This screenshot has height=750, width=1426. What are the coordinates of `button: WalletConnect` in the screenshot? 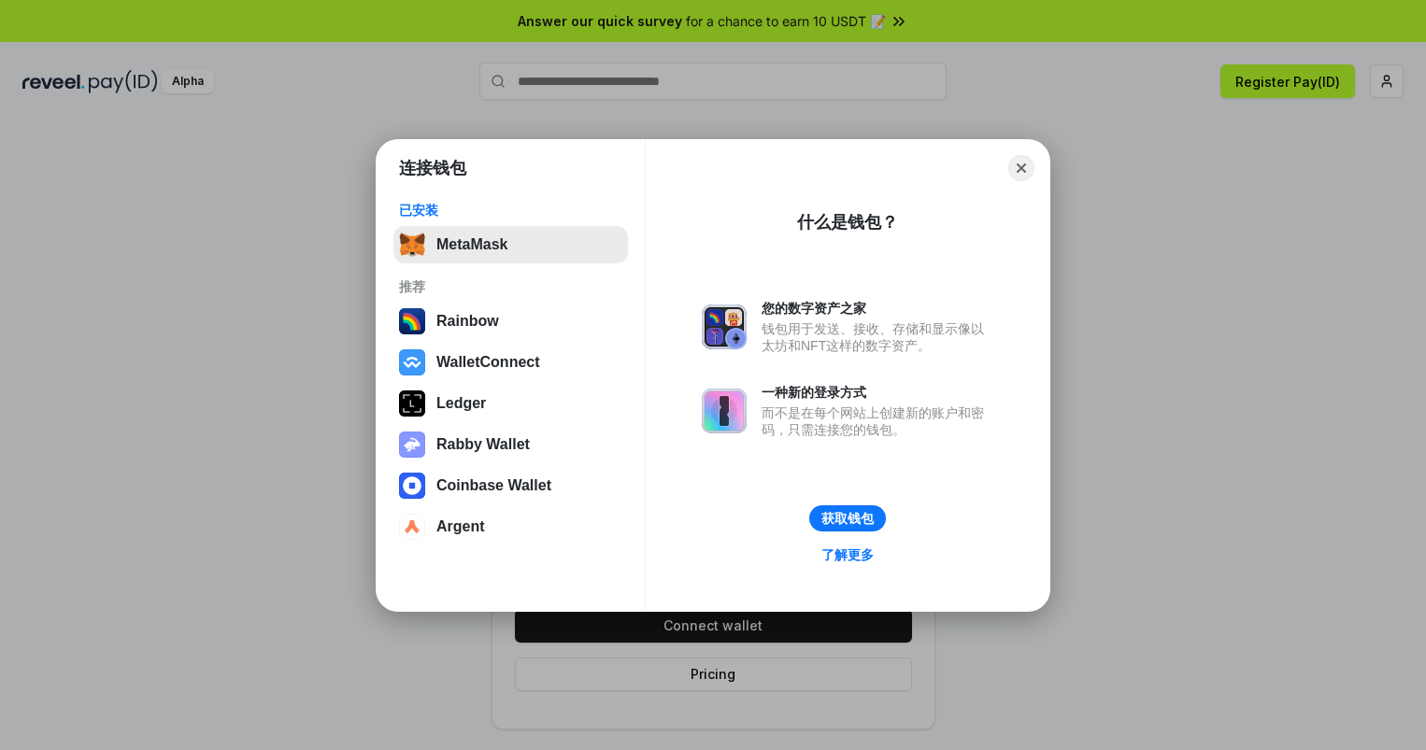 It's located at (510, 363).